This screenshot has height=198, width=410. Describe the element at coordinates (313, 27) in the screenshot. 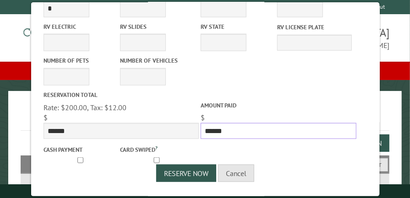

I see `label: RV License Plate` at that location.